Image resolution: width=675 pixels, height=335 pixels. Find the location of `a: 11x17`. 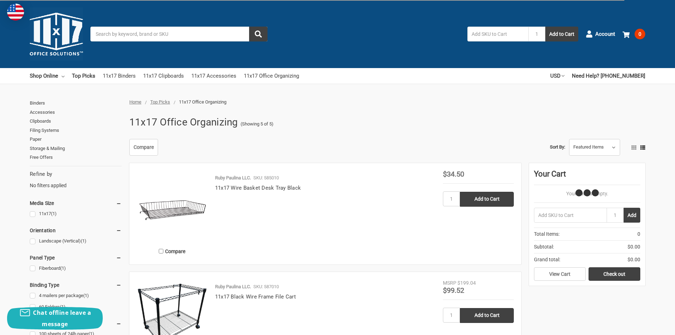

a: 11x17 is located at coordinates (76, 214).